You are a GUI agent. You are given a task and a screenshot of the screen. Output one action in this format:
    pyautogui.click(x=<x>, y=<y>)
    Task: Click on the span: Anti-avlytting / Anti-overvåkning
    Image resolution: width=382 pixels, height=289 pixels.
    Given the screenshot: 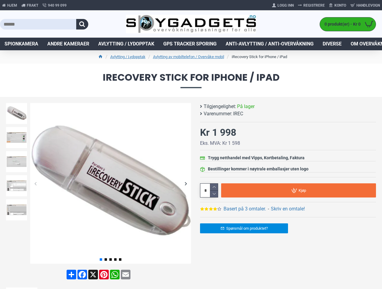 What is the action you would take?
    pyautogui.click(x=270, y=44)
    